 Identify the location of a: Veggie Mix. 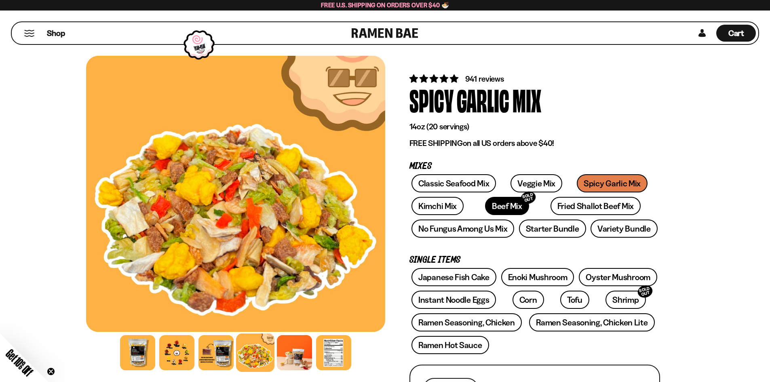
(537, 183).